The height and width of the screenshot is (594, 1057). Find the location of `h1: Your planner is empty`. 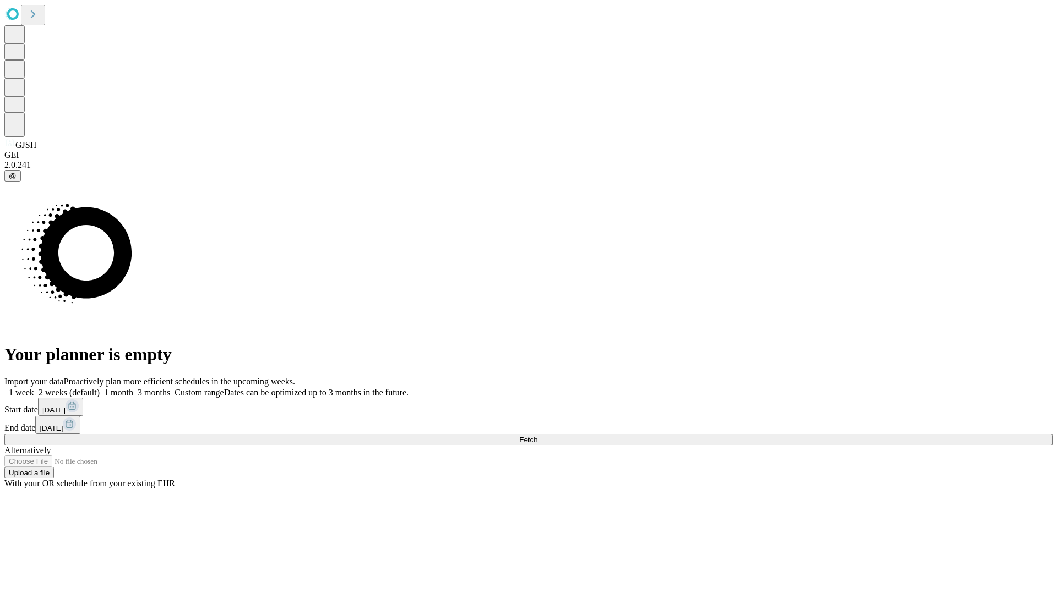

h1: Your planner is empty is located at coordinates (528, 354).